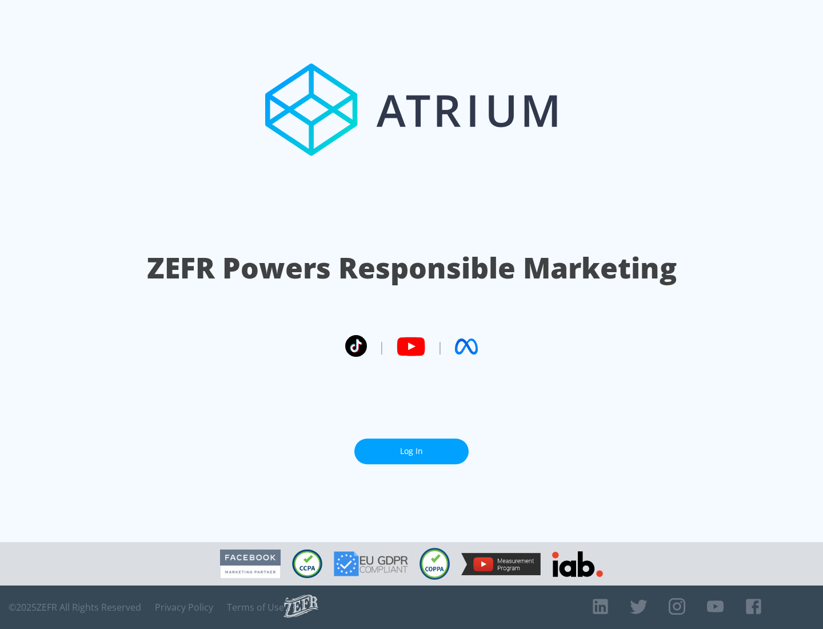 This screenshot has width=823, height=629. Describe the element at coordinates (75, 607) in the screenshot. I see `span: © 2025 ZEFR All Rights Reserved` at that location.